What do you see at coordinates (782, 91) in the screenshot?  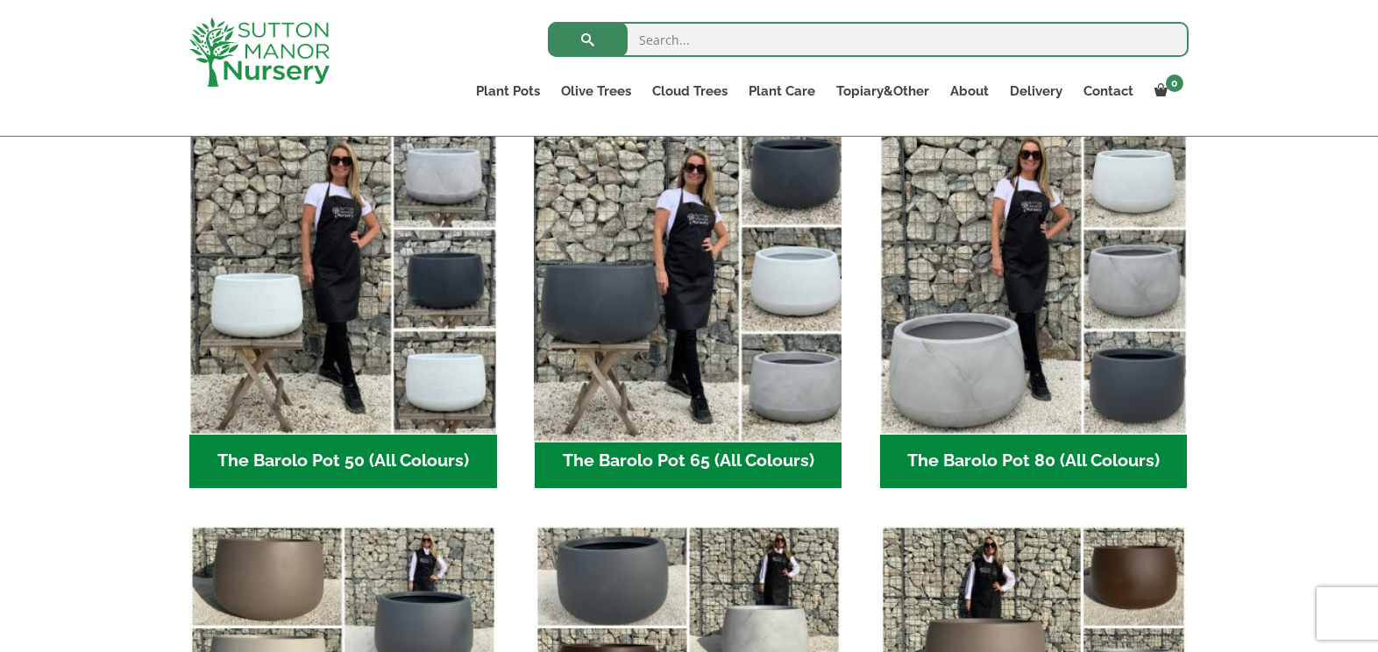 I see `a: Plant Care` at bounding box center [782, 91].